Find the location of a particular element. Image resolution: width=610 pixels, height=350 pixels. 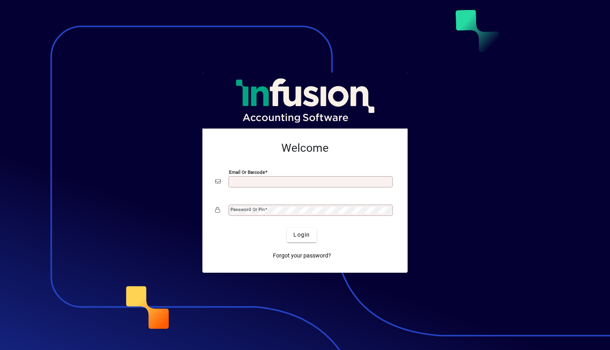

span: Login is located at coordinates (302, 235).